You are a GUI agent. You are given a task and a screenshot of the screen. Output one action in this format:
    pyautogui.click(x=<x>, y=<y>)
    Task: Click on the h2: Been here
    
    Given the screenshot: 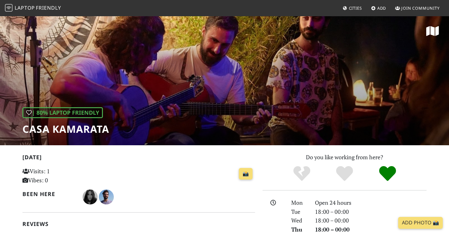 What is the action you would take?
    pyautogui.click(x=49, y=194)
    